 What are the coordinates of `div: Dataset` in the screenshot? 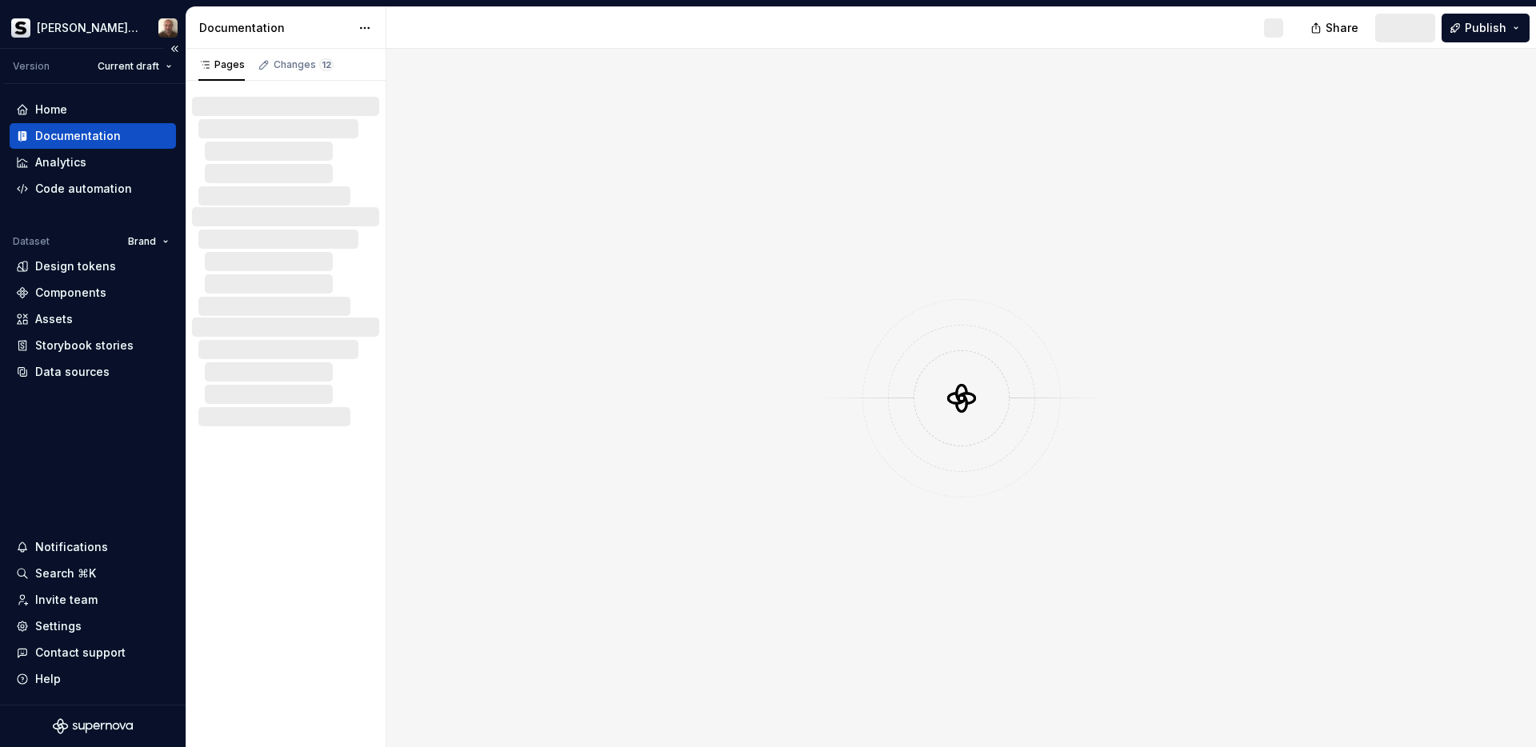 It's located at (31, 242).